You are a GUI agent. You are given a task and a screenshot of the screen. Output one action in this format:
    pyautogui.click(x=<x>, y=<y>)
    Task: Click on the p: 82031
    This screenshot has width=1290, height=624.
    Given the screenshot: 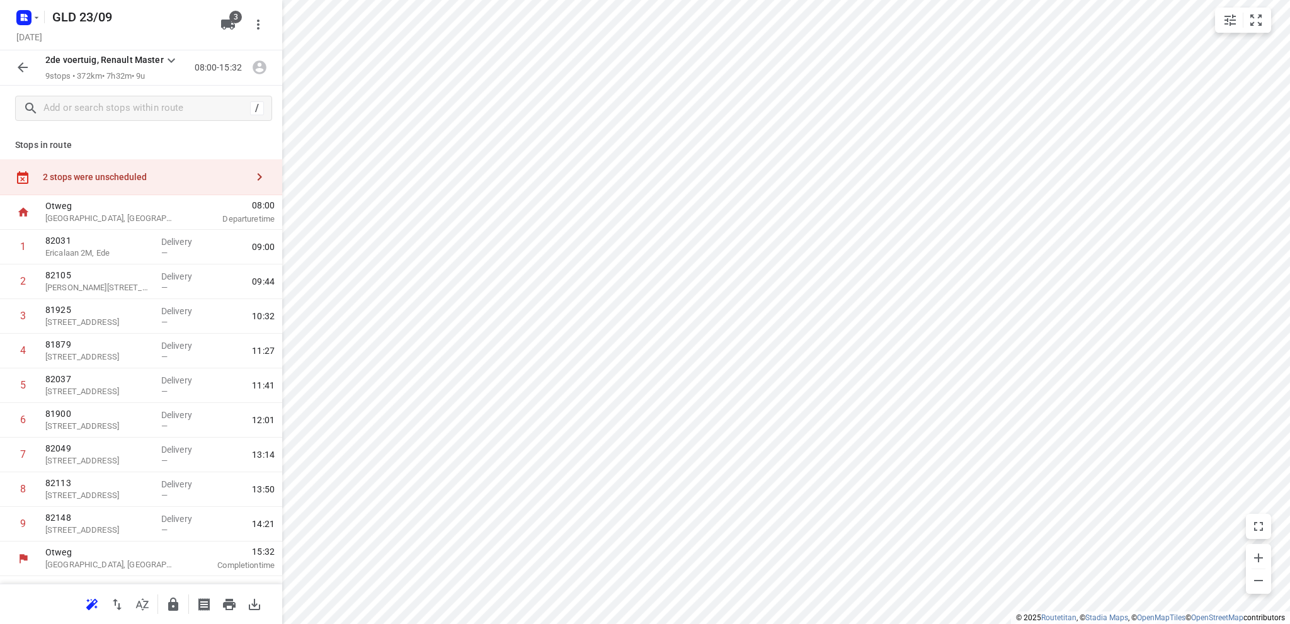 What is the action you would take?
    pyautogui.click(x=98, y=241)
    